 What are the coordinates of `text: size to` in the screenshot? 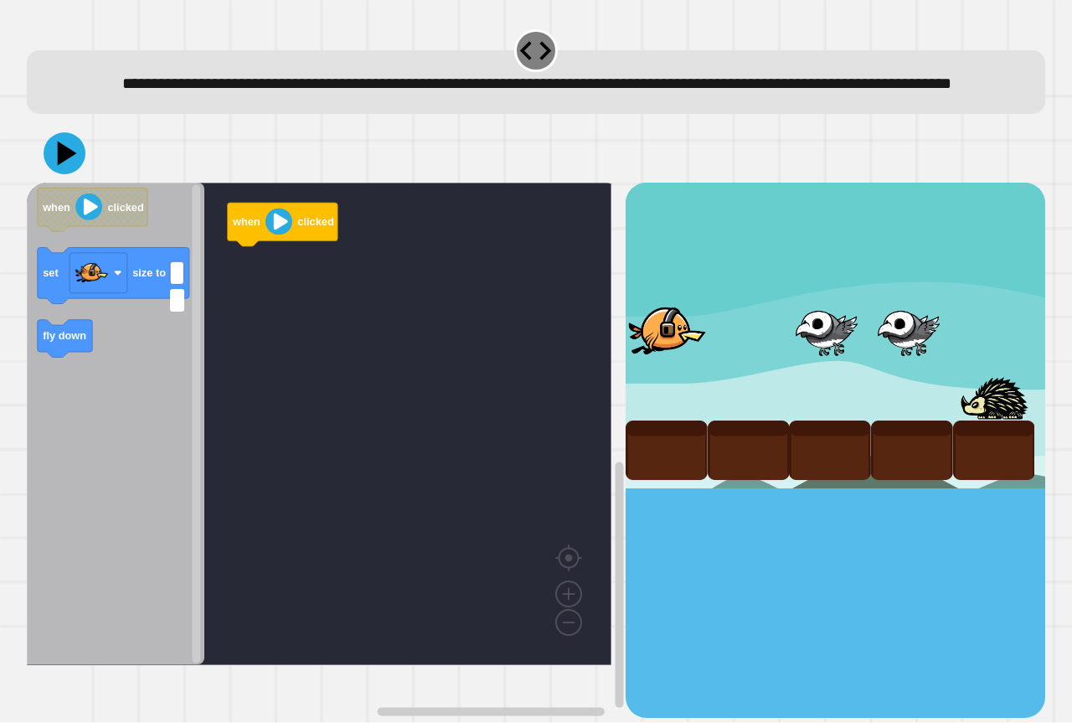 It's located at (149, 273).